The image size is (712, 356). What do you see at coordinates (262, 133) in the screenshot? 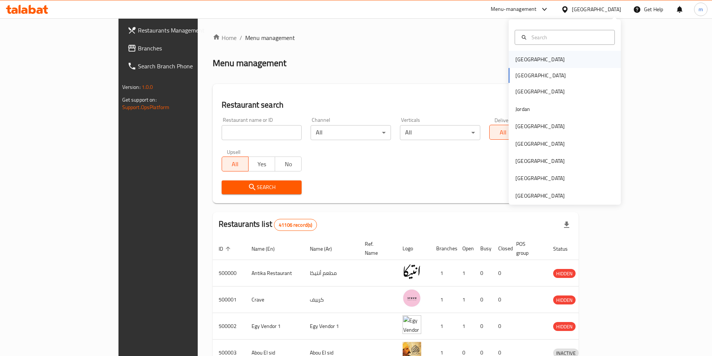
I see `input: Search for restaurant name or ID..` at bounding box center [262, 133].